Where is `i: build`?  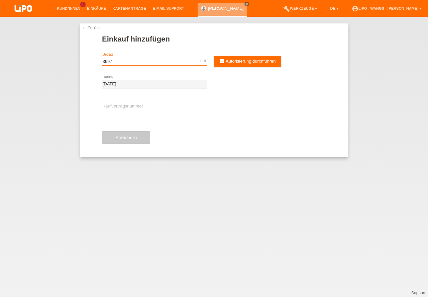
i: build is located at coordinates (287, 9).